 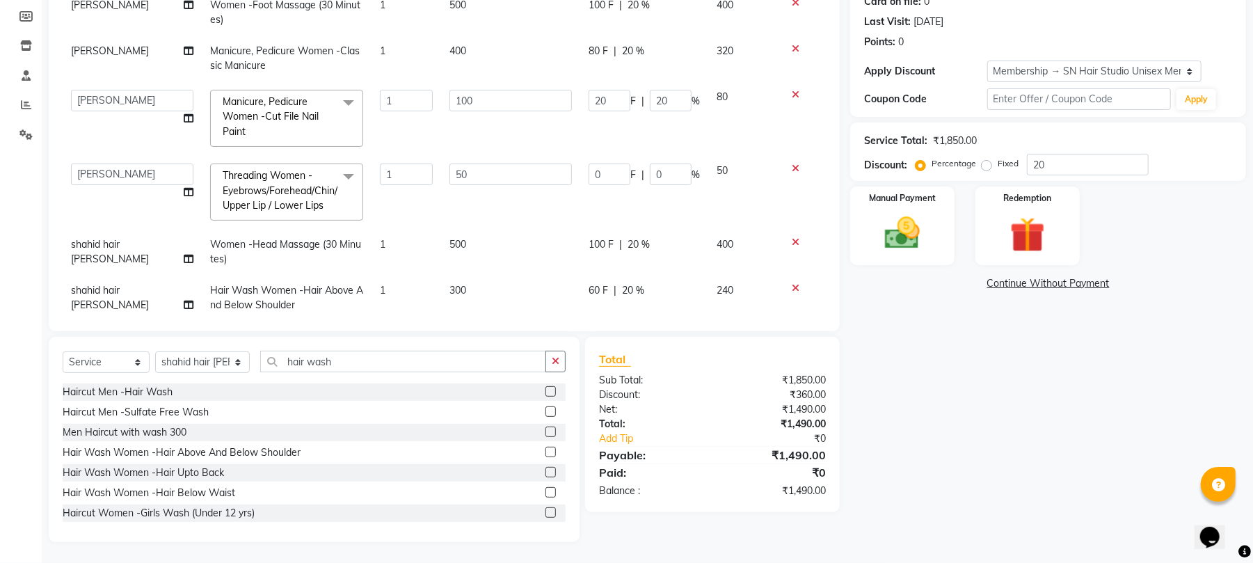 What do you see at coordinates (887, 22) in the screenshot?
I see `div: Last Visit:` at bounding box center [887, 22].